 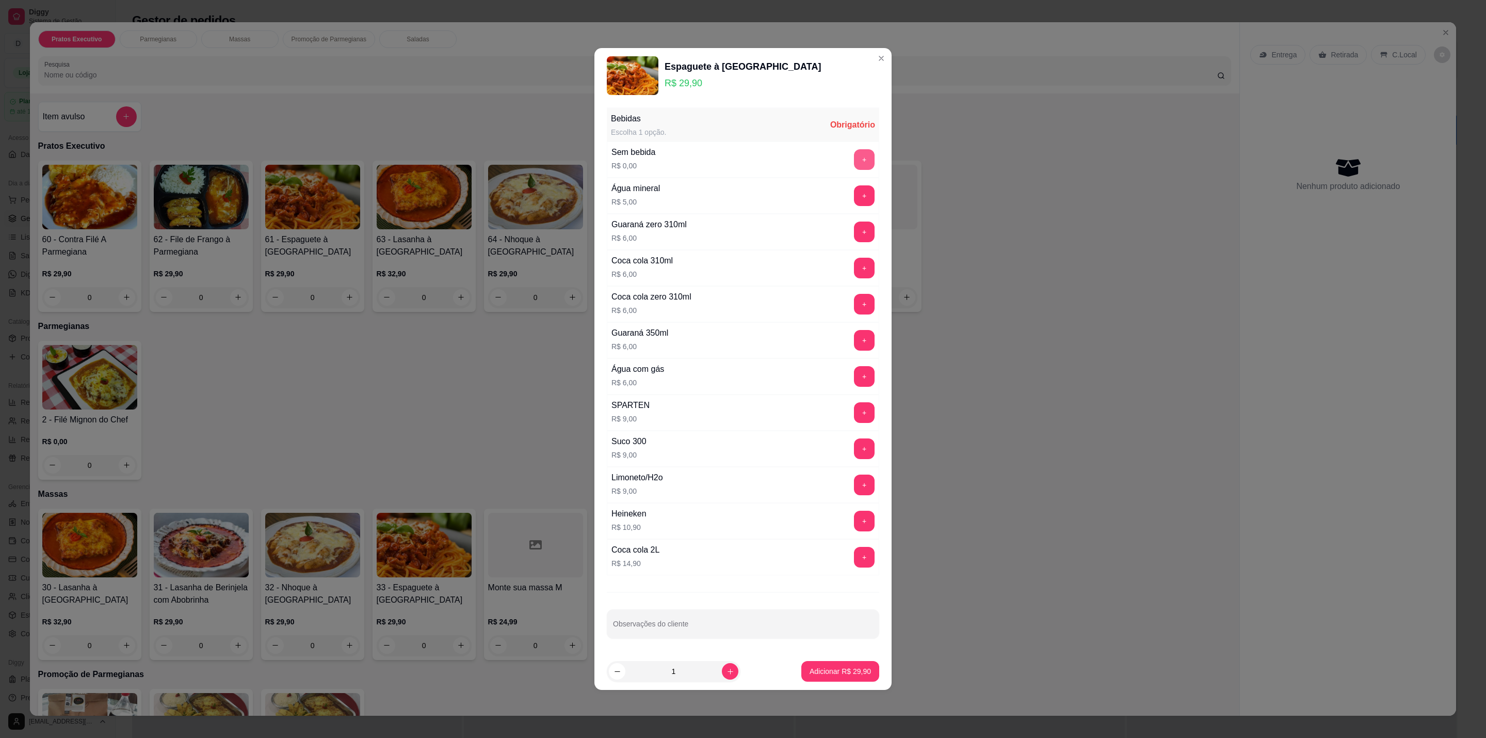 I want to click on div: Obrigatório, so click(x=853, y=125).